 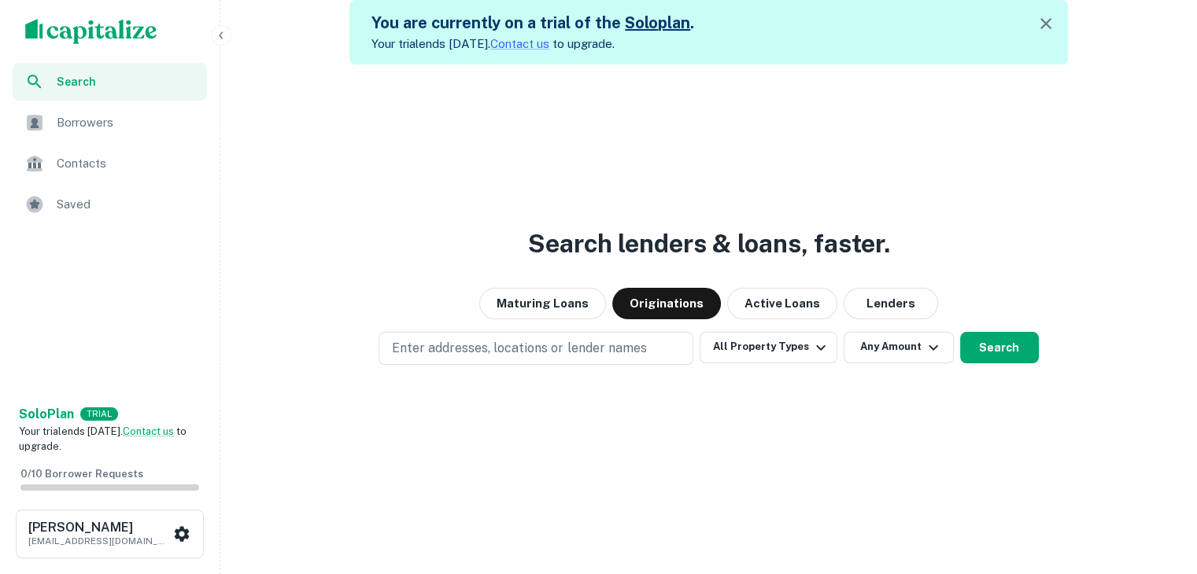 What do you see at coordinates (109, 205) in the screenshot?
I see `div: Saved` at bounding box center [109, 205].